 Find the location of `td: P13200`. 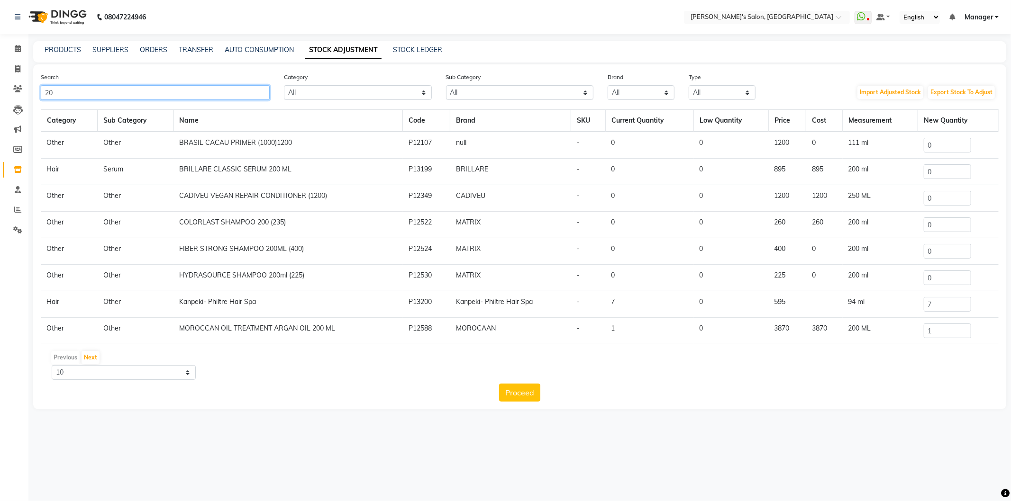

td: P13200 is located at coordinates (427, 305).